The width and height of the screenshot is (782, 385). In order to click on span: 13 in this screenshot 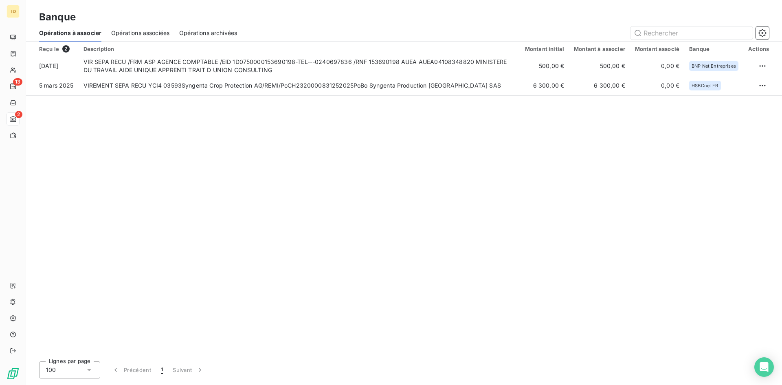, I will do `click(18, 82)`.